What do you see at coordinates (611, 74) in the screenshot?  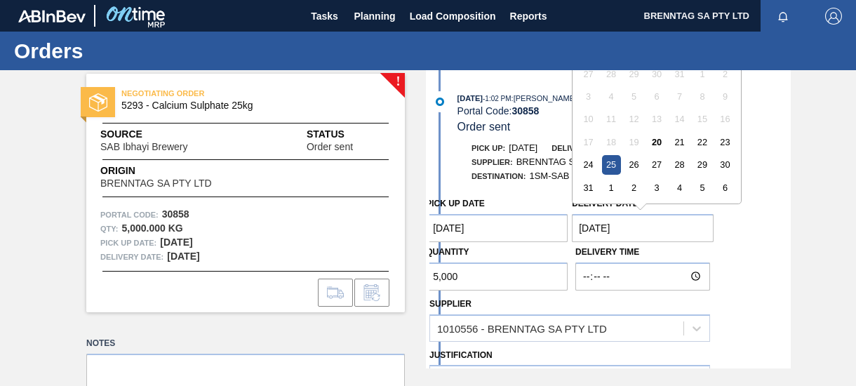 I see `div: Not available Monday, July 28th, 2025` at bounding box center [611, 74].